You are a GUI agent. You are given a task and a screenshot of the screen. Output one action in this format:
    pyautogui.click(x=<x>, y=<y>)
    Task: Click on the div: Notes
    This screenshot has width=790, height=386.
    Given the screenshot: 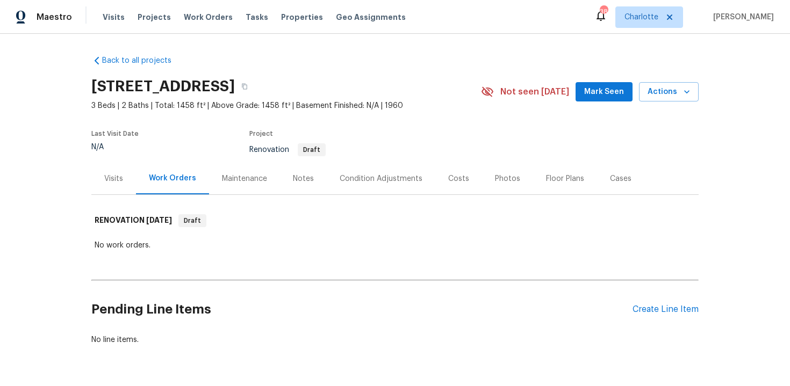 What is the action you would take?
    pyautogui.click(x=303, y=179)
    